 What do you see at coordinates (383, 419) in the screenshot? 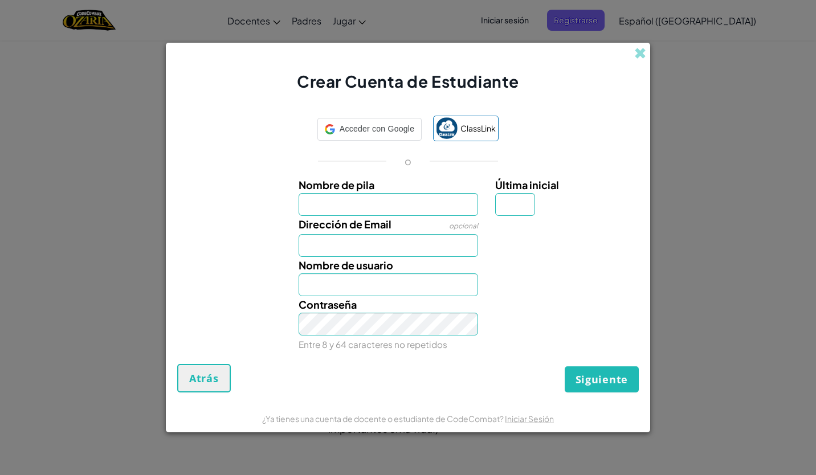
I see `span: ¿Ya tienes una cuenta de docente o estudiante de CodeCombat?` at bounding box center [383, 419].